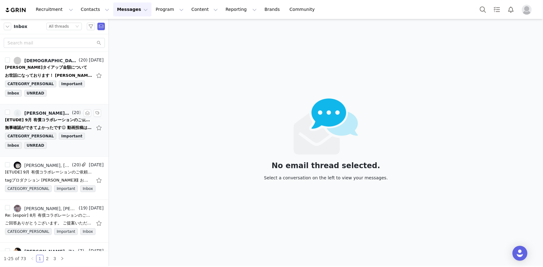 The width and height of the screenshot is (543, 267). Describe the element at coordinates (32, 259) in the screenshot. I see `i: icon: left` at that location.